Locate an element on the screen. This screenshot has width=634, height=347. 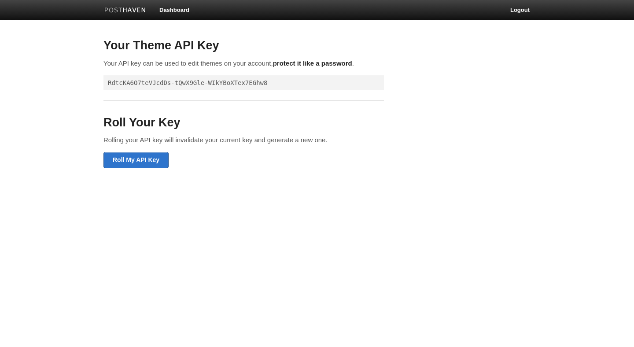
p: Your API key can be used to edit themes on your account, . is located at coordinates (244, 63).